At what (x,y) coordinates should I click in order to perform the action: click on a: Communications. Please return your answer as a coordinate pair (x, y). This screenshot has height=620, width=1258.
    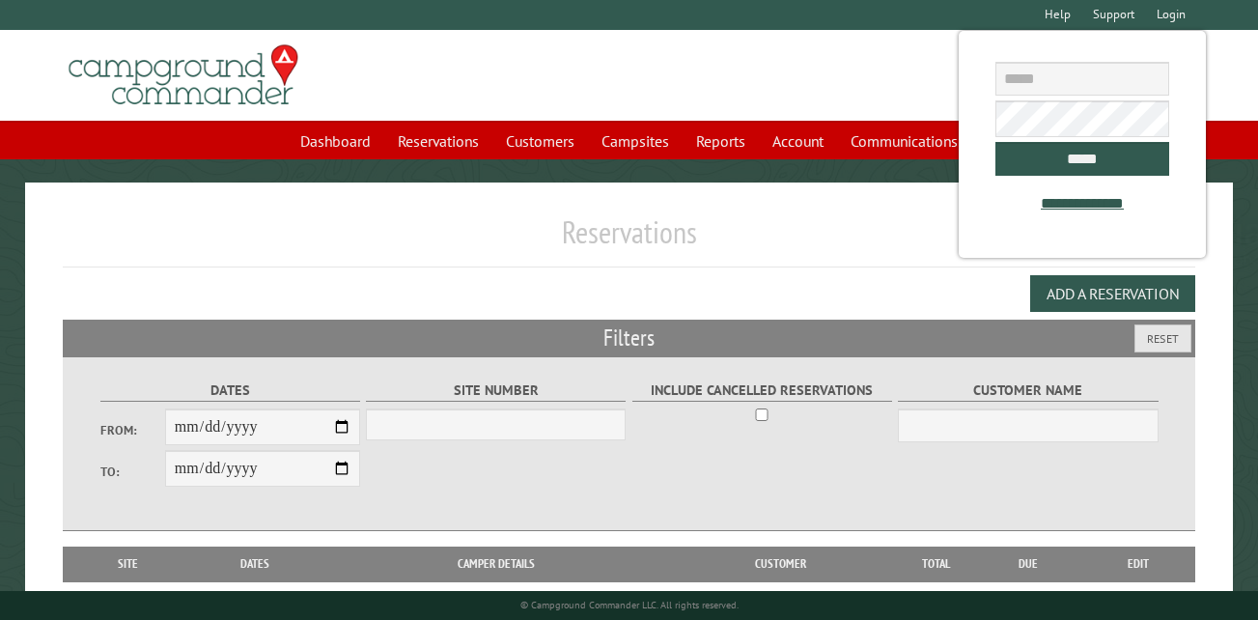
    Looking at the image, I should click on (904, 141).